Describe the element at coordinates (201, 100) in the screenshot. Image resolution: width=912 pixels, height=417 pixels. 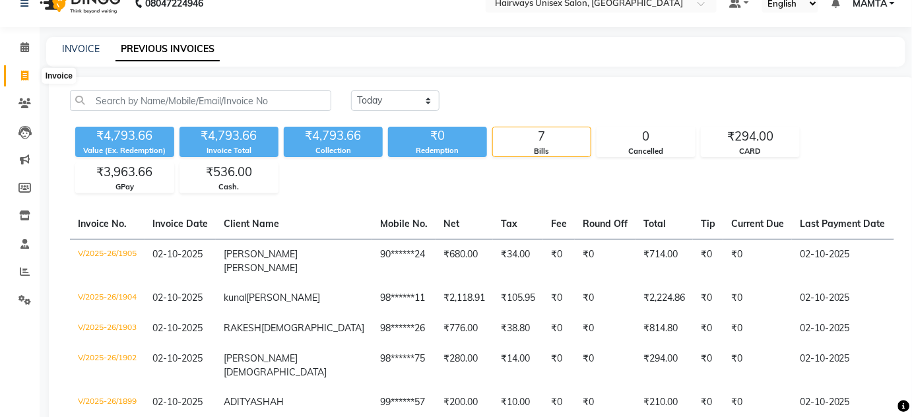
I see `input: Search by Name/Mobile/Email/Invoice No` at that location.